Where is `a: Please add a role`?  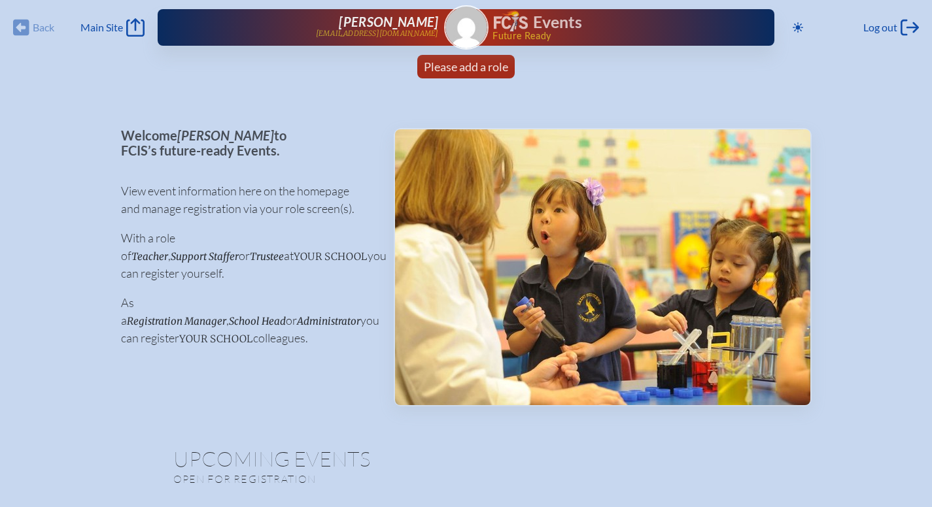 a: Please add a role is located at coordinates (465, 67).